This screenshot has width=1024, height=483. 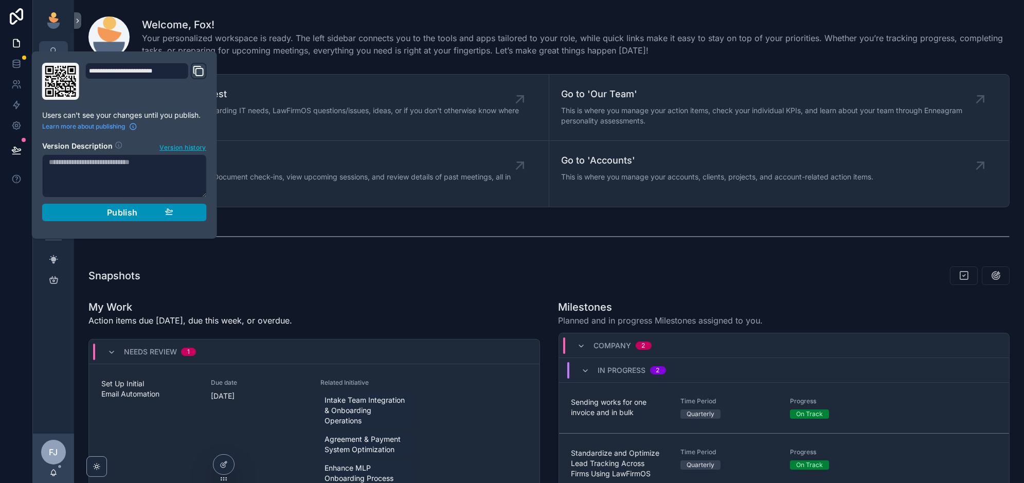 What do you see at coordinates (622, 370) in the screenshot?
I see `span: In Progress` at bounding box center [622, 370].